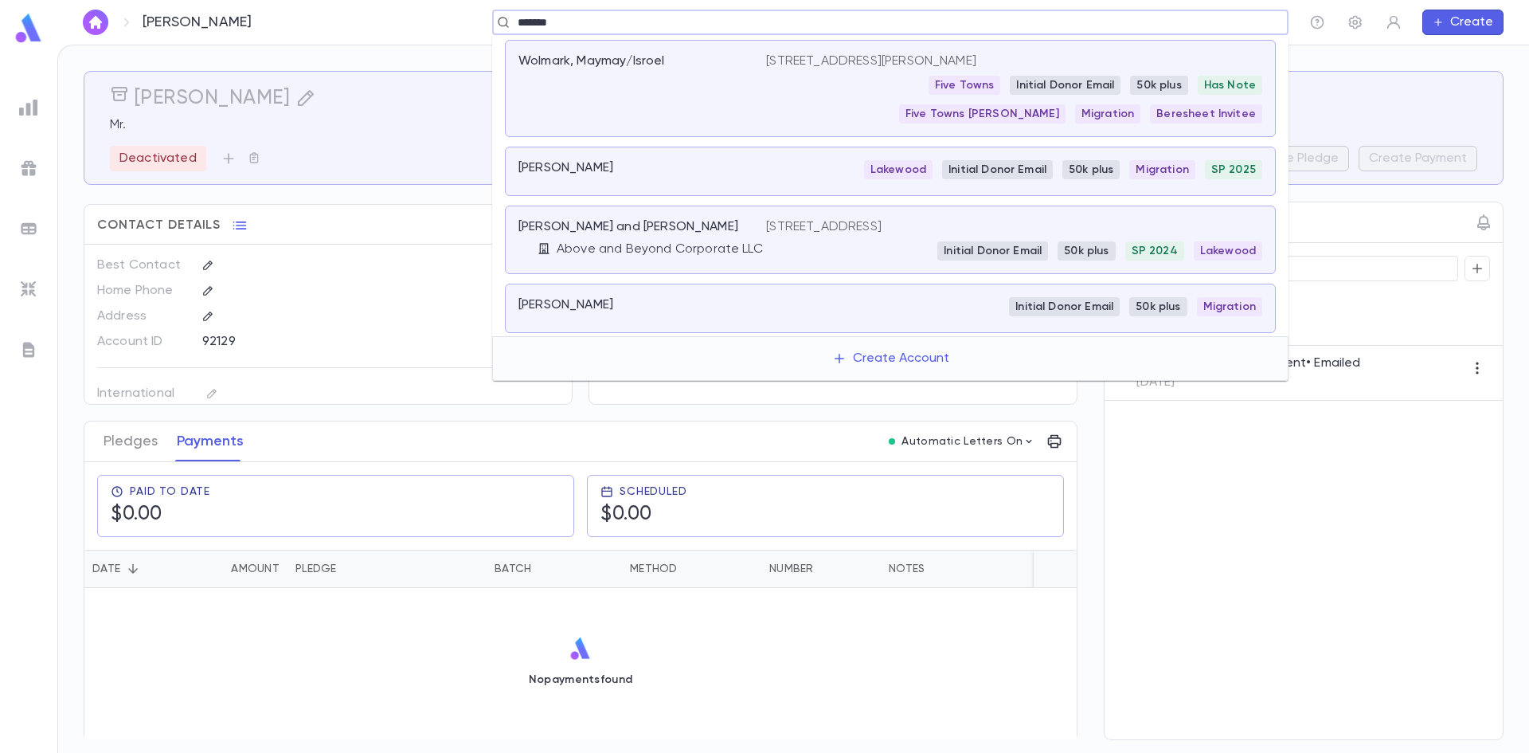 Image resolution: width=1529 pixels, height=753 pixels. I want to click on img: reports_grey.c525e4749d1bce6a11f5fe2a8de1b229.svg, so click(29, 108).